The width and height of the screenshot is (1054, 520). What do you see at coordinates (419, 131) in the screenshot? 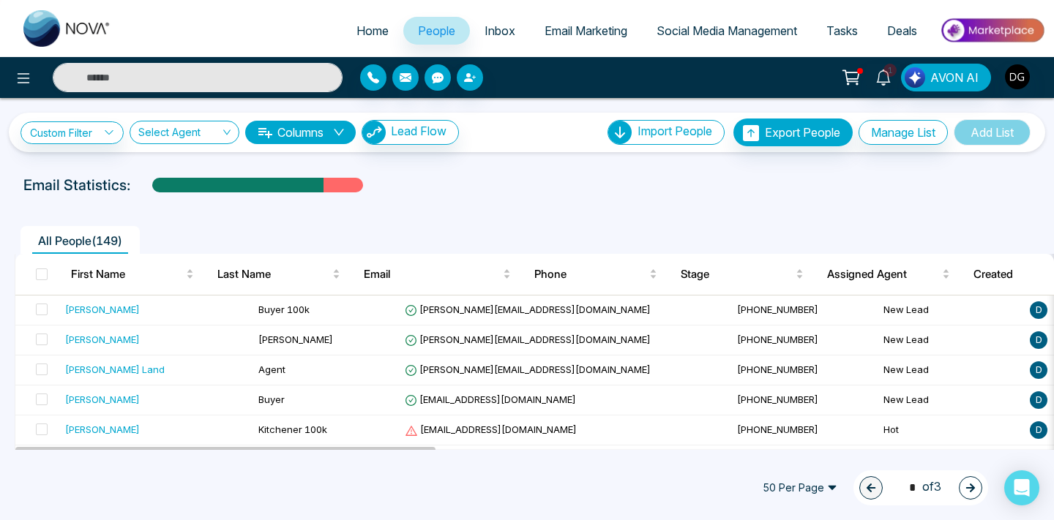
I see `span: Lead Flow` at bounding box center [419, 131].